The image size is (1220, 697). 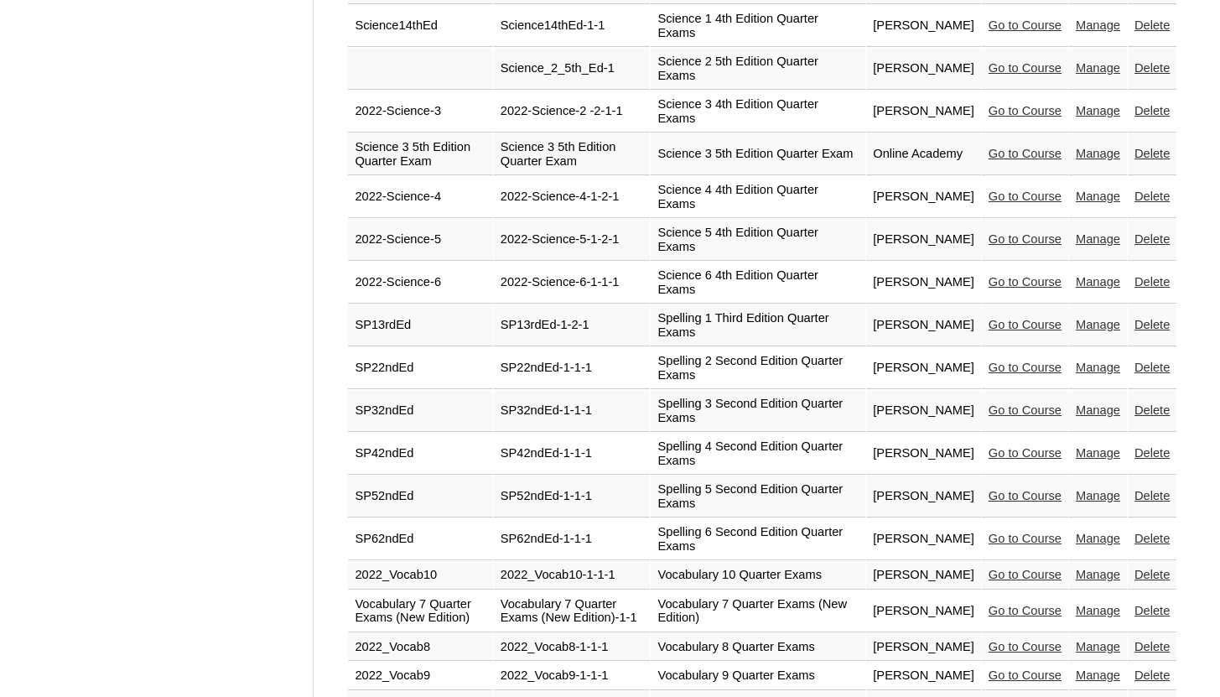 What do you see at coordinates (758, 647) in the screenshot?
I see `td: Vocabulary 8 Quarter Exams` at bounding box center [758, 647].